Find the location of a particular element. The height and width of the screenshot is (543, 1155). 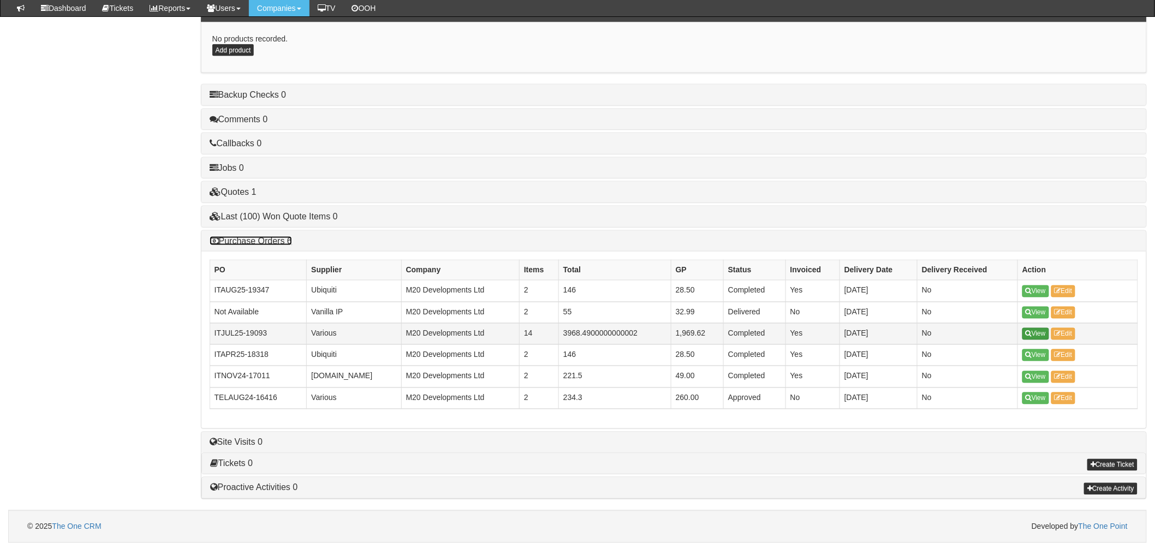

th: Items is located at coordinates (539, 270).